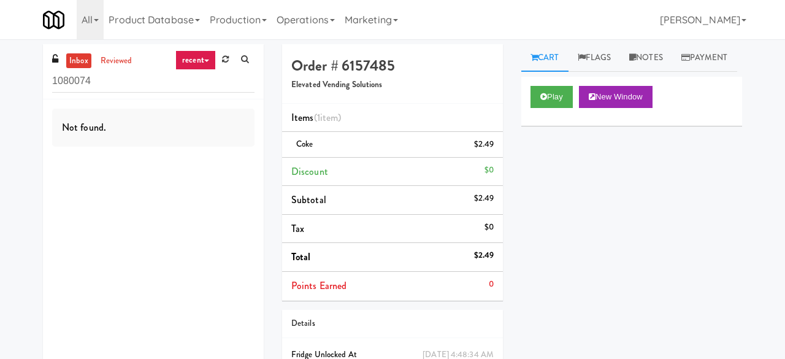  I want to click on a: reviewed, so click(117, 61).